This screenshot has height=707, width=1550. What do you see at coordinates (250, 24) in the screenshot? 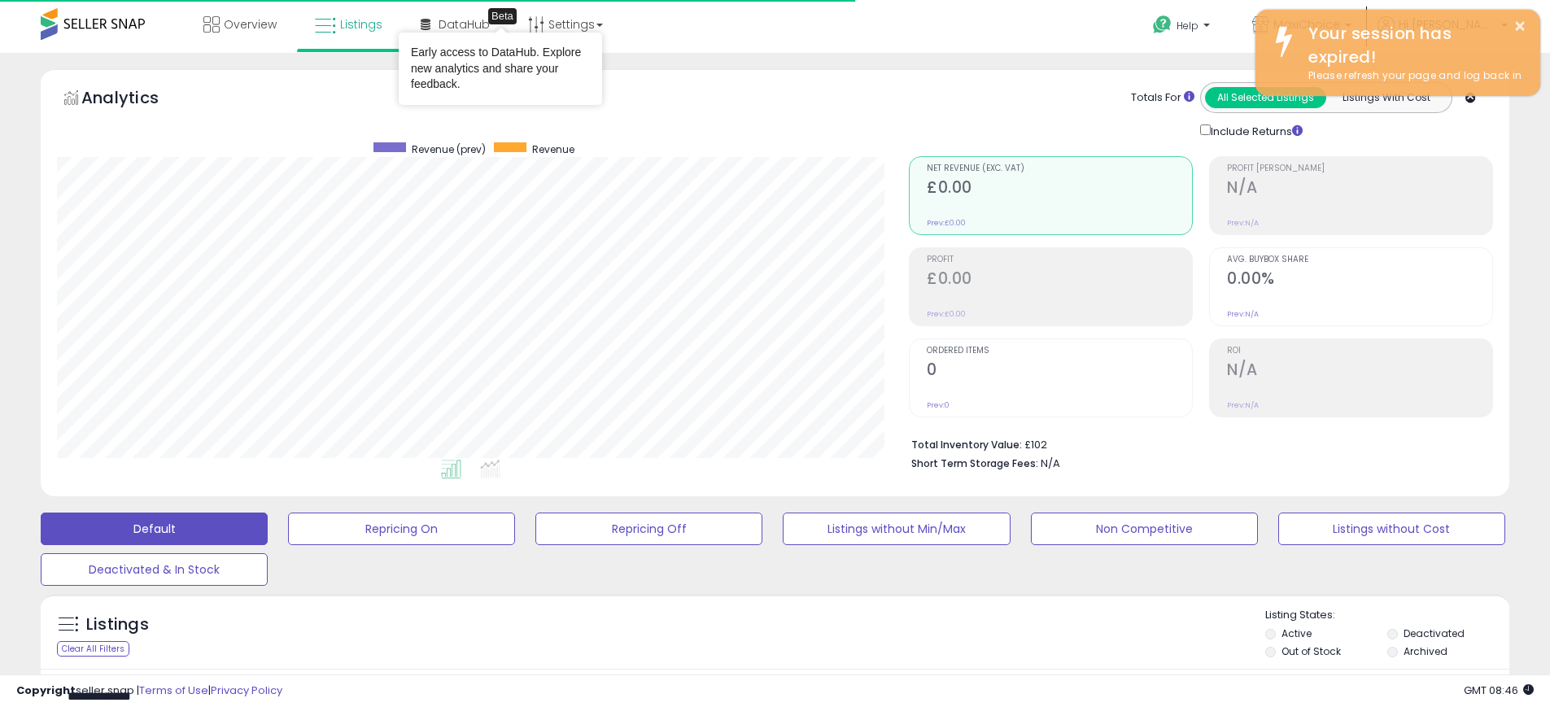
I see `span: Overview` at bounding box center [250, 24].